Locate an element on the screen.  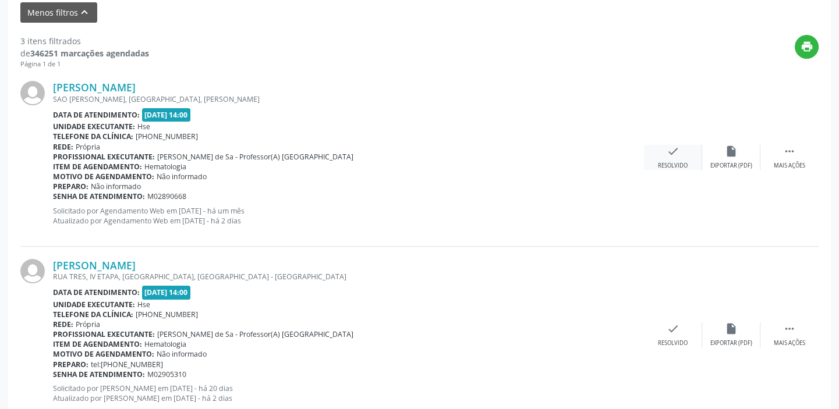
span: M02905310 is located at coordinates (167, 374).